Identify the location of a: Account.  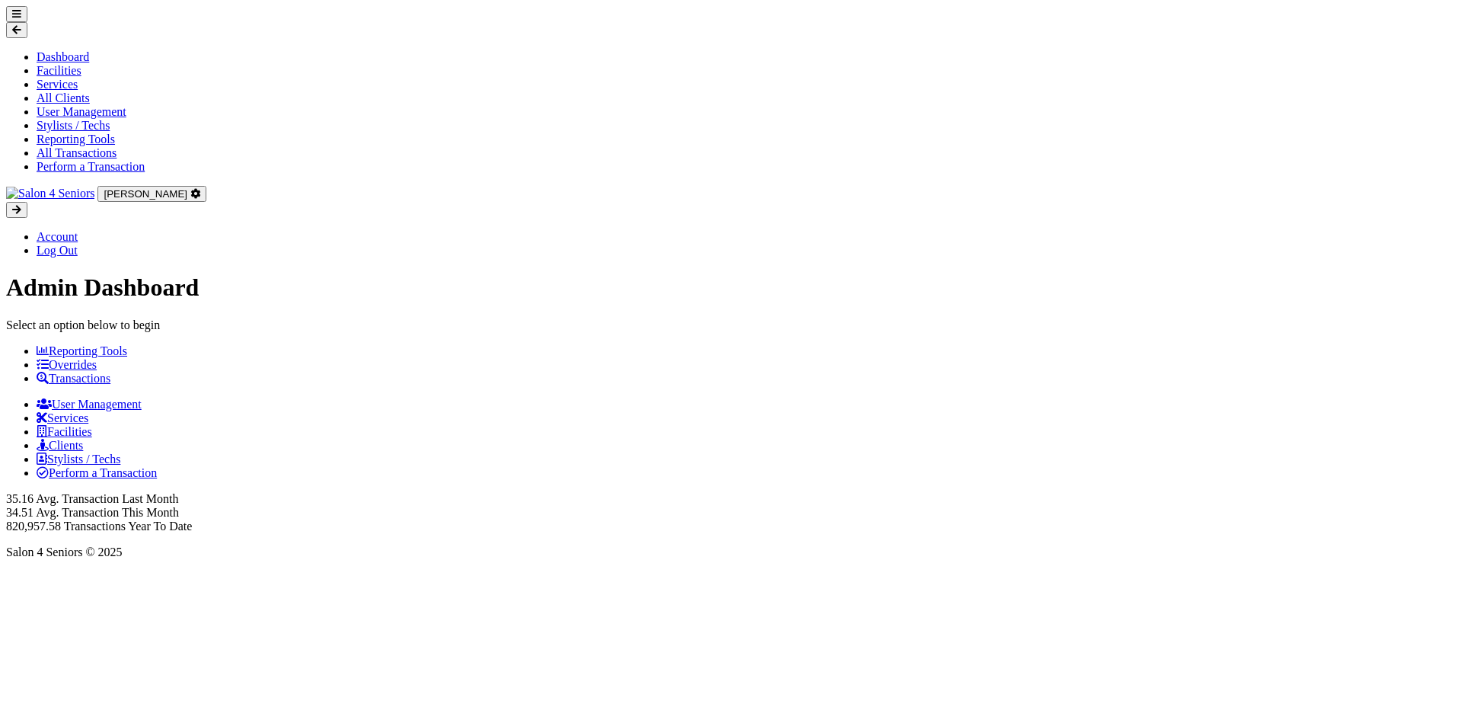
(57, 236).